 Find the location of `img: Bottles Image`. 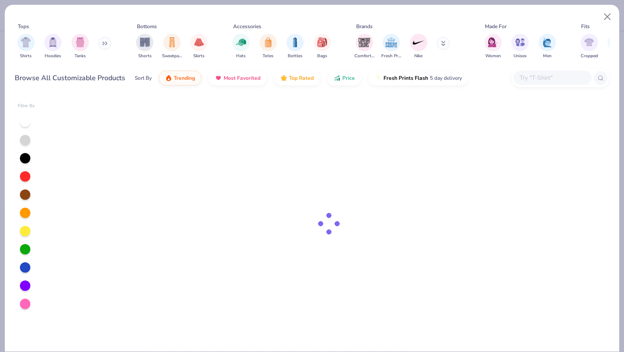

img: Bottles Image is located at coordinates (295, 42).